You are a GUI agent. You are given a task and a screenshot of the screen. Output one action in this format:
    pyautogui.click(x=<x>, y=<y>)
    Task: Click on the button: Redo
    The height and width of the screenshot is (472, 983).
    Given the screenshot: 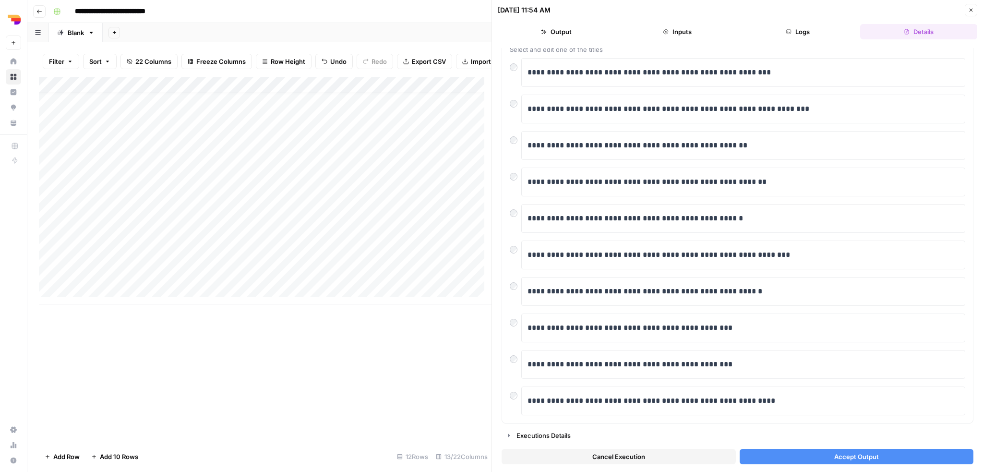 What is the action you would take?
    pyautogui.click(x=375, y=61)
    